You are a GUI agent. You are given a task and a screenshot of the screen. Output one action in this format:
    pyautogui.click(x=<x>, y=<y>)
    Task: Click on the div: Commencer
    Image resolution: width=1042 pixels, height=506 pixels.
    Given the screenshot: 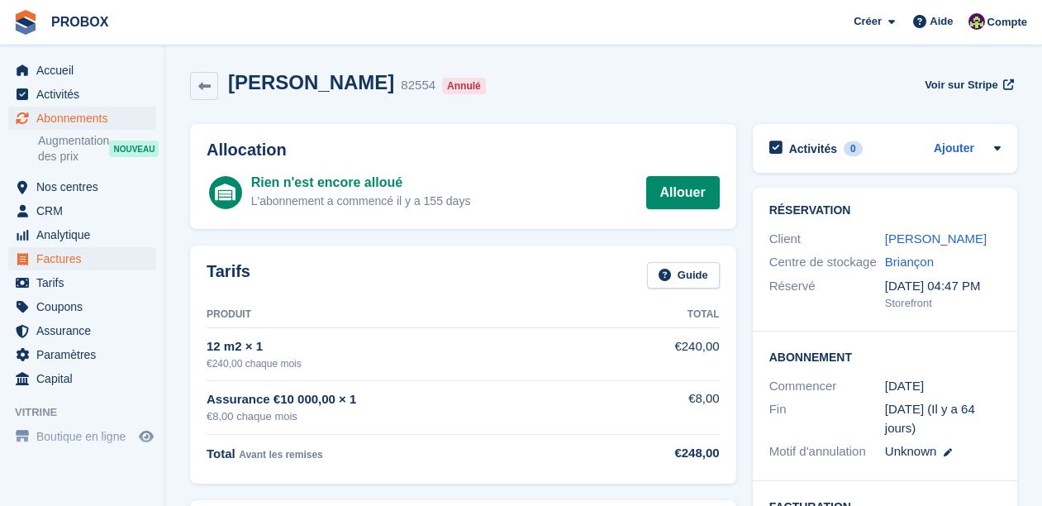 What is the action you would take?
    pyautogui.click(x=827, y=386)
    